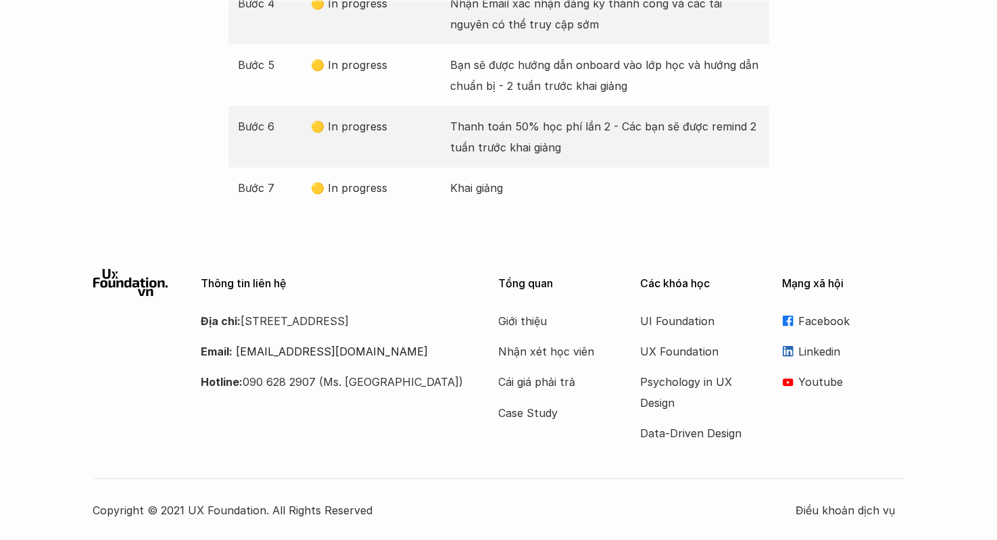  What do you see at coordinates (695, 433) in the screenshot?
I see `p: Data-Driven Design` at bounding box center [695, 433].